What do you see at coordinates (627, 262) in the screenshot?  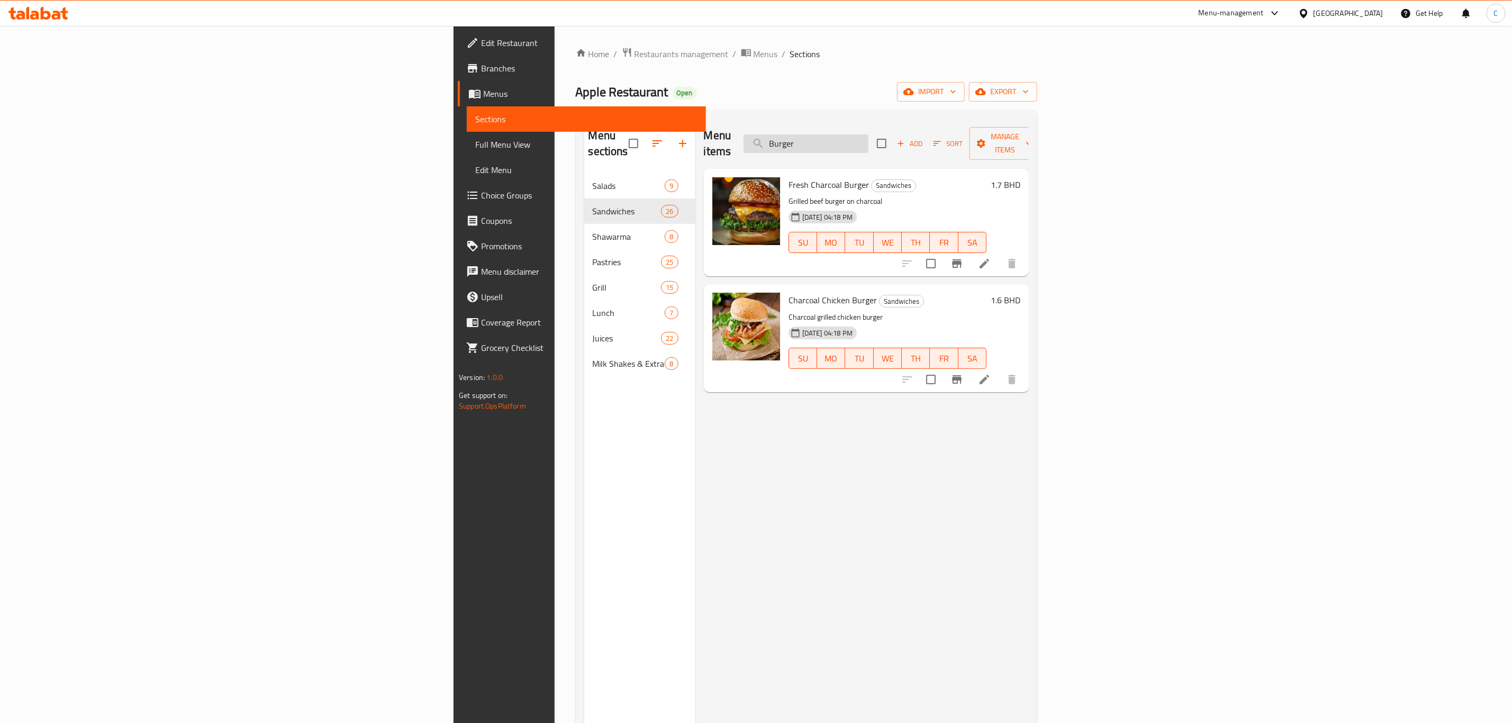 I see `div: Pastries` at bounding box center [627, 262].